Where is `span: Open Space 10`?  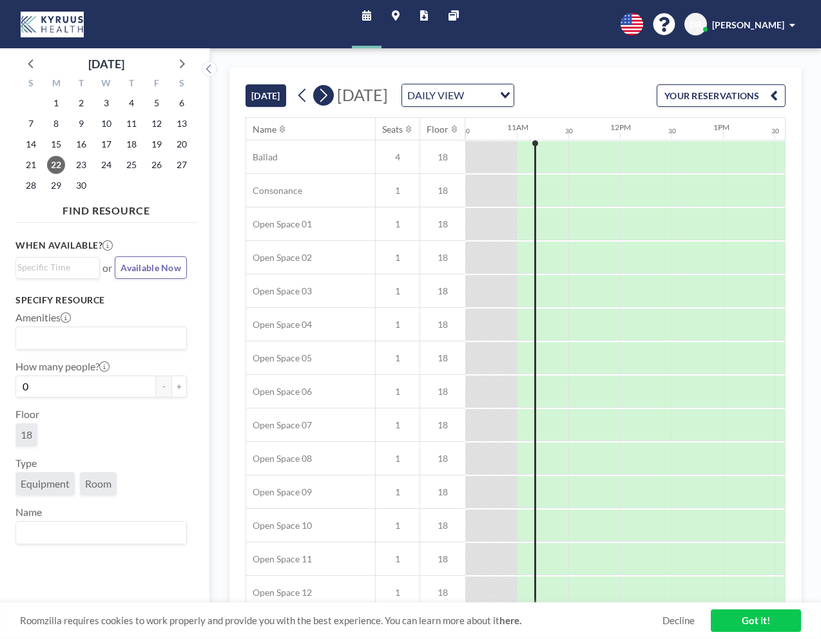
span: Open Space 10 is located at coordinates (279, 526).